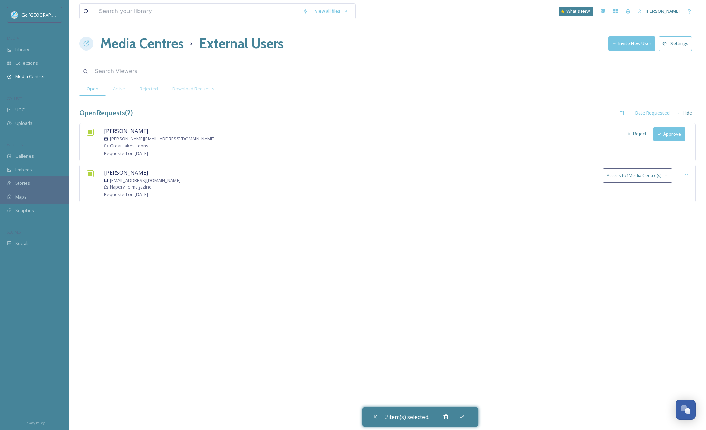 Image resolution: width=706 pixels, height=430 pixels. Describe the element at coordinates (197, 11) in the screenshot. I see `input: Search your library` at that location.